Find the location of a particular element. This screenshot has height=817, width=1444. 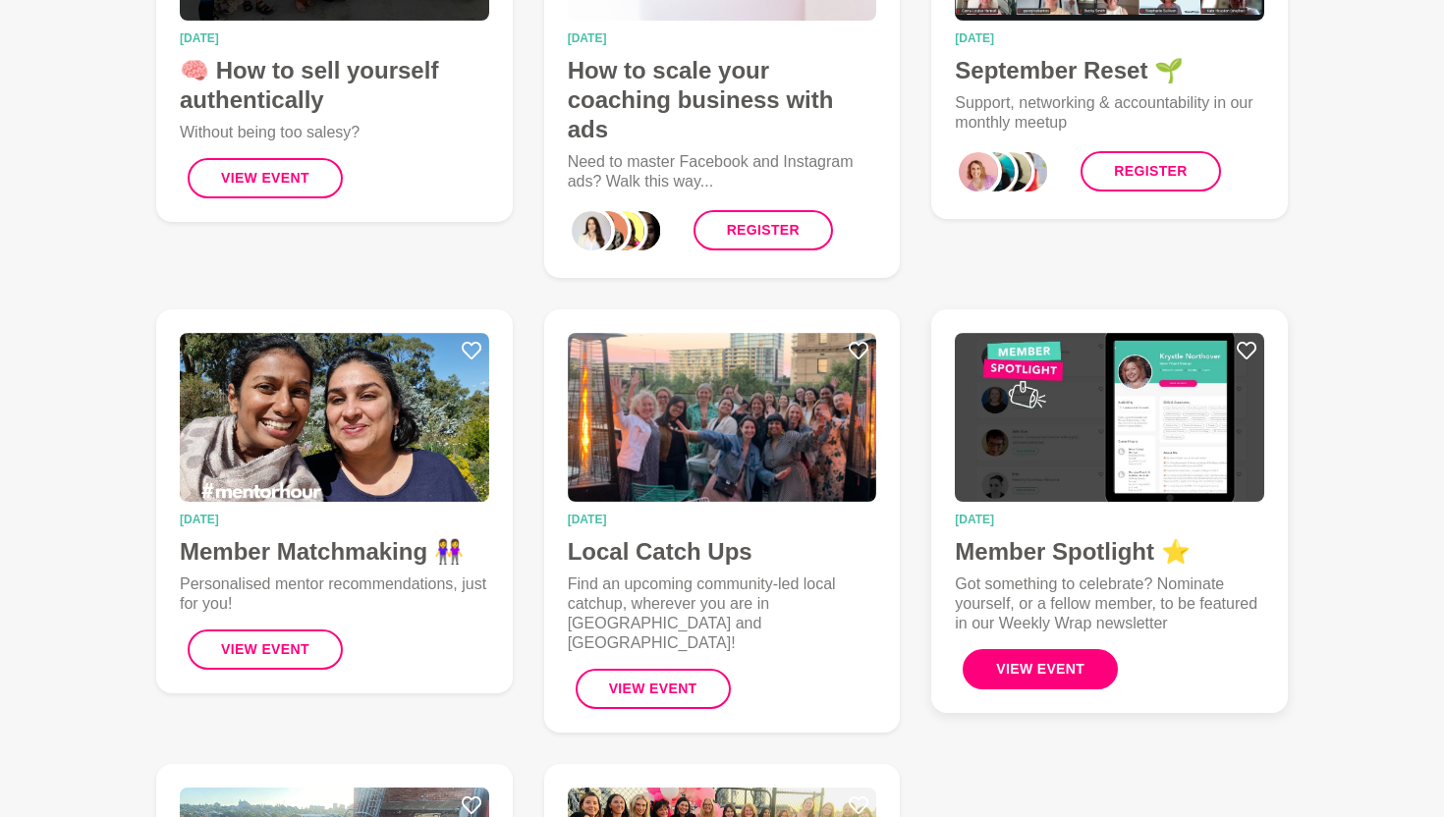

div: 2_Laila Punj is located at coordinates (1011, 172).